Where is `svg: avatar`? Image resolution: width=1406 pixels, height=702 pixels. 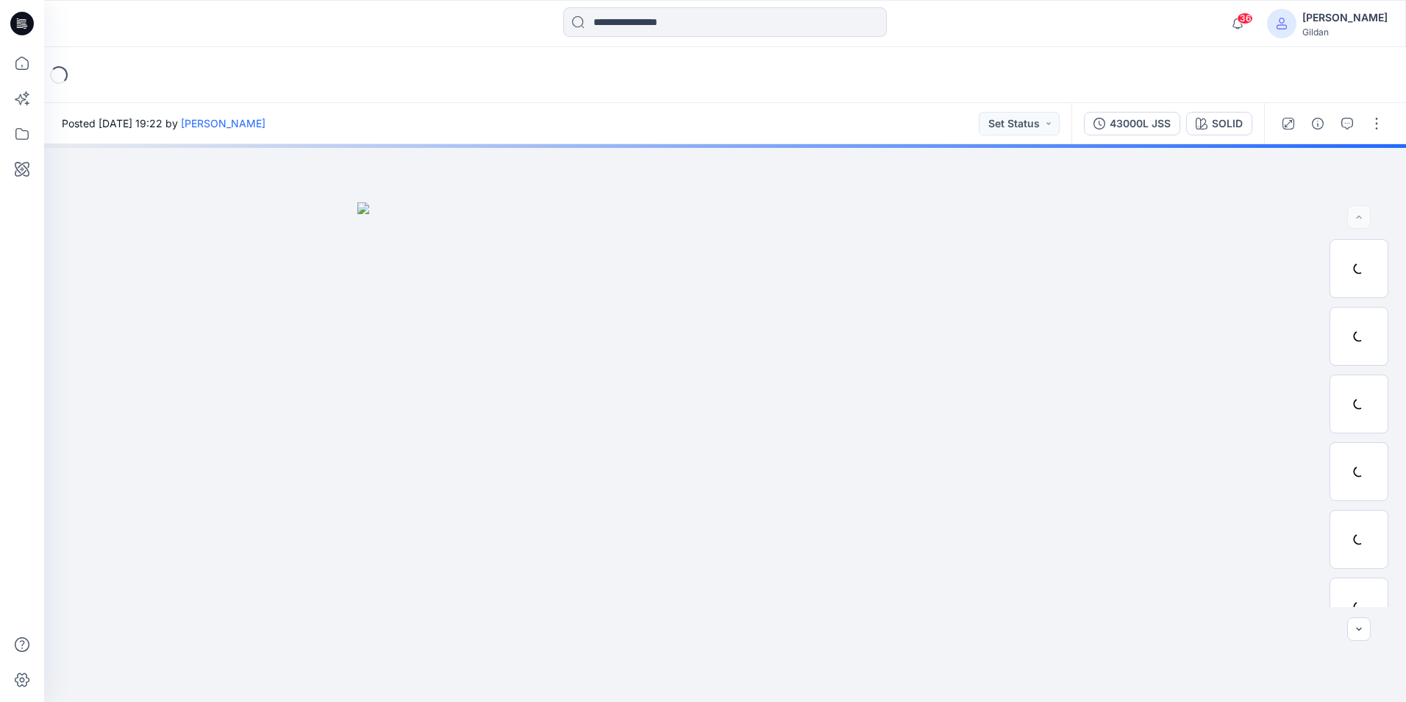
svg: avatar is located at coordinates (1282, 24).